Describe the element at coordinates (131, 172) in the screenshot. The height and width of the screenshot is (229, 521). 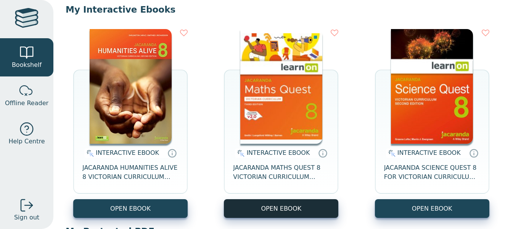
I see `span: JACARANDA HUMANITIES ALIVE 8 VICTORIAN CURRICULUM LEARNON EBOOK 2E` at that location.